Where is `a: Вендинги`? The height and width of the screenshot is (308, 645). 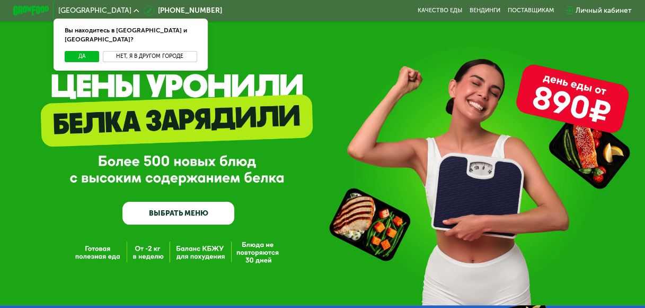
a: Вендинги is located at coordinates (485, 11).